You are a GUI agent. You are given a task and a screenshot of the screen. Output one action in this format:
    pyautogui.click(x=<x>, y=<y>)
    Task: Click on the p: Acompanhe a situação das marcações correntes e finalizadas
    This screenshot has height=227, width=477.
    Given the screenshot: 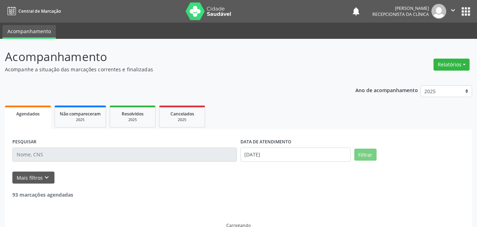 What is the action you would take?
    pyautogui.click(x=168, y=69)
    